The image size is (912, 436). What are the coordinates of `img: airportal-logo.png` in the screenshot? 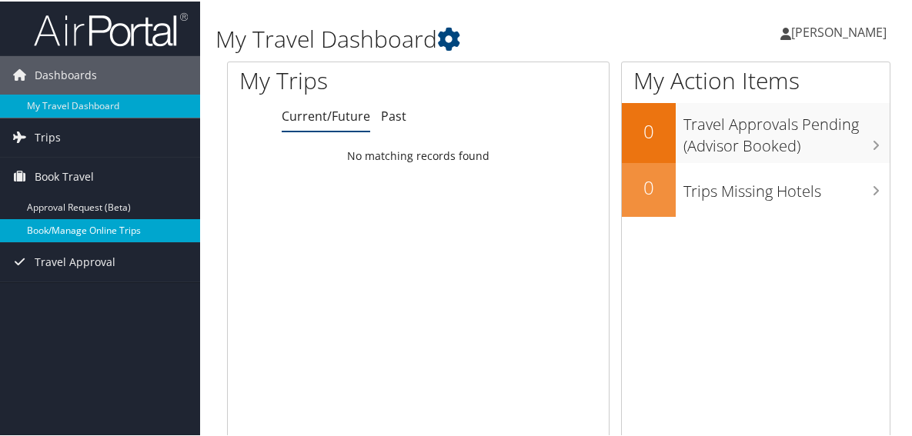 It's located at (111, 28).